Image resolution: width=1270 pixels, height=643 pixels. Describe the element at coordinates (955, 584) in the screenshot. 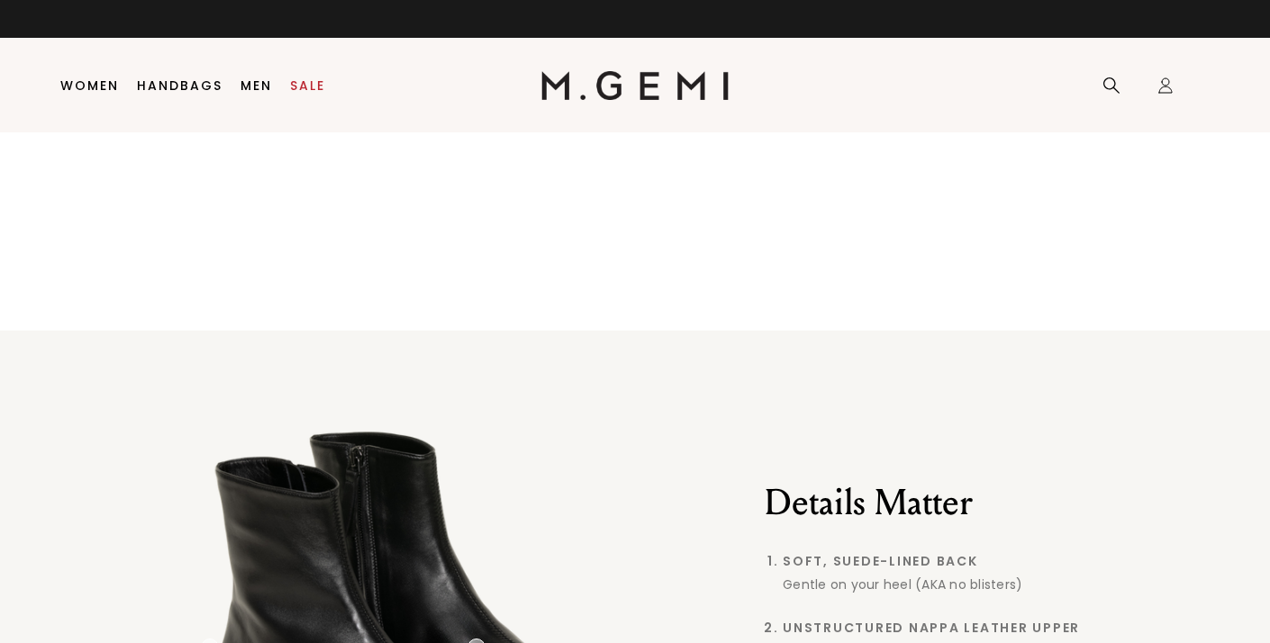

I see `div: Gentle on your heel (AKA no blisters)` at that location.